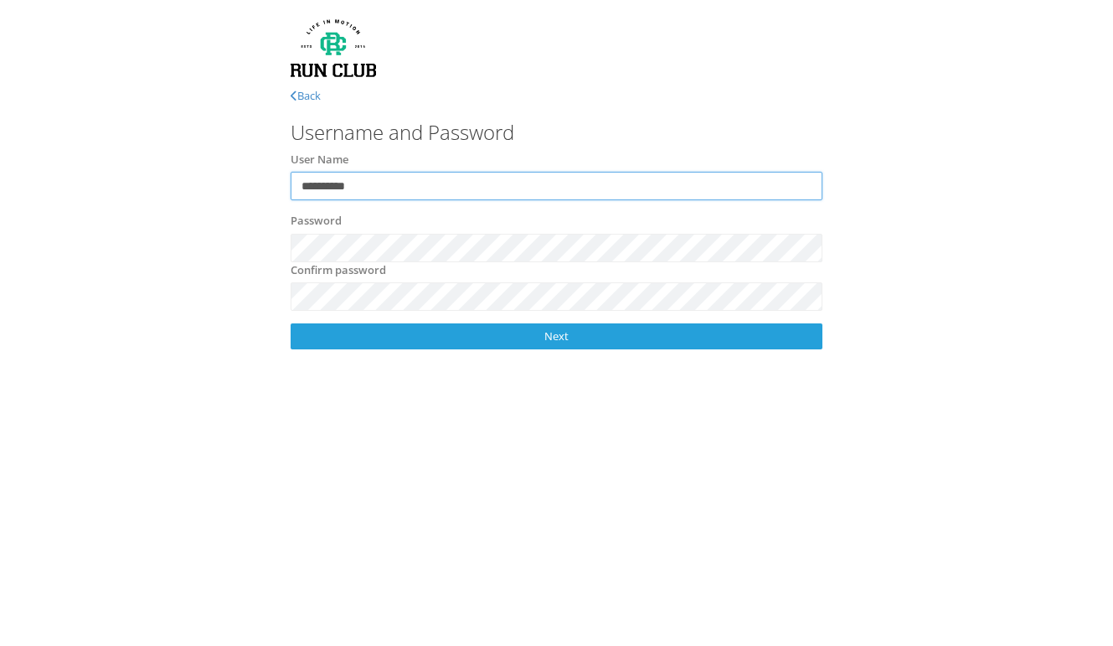 This screenshot has height=646, width=1113. I want to click on a: Back, so click(306, 96).